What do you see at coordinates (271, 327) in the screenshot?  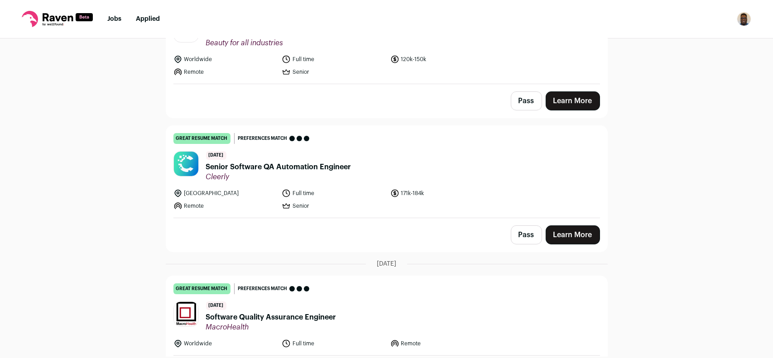 I see `span: MacroHealth` at bounding box center [271, 327].